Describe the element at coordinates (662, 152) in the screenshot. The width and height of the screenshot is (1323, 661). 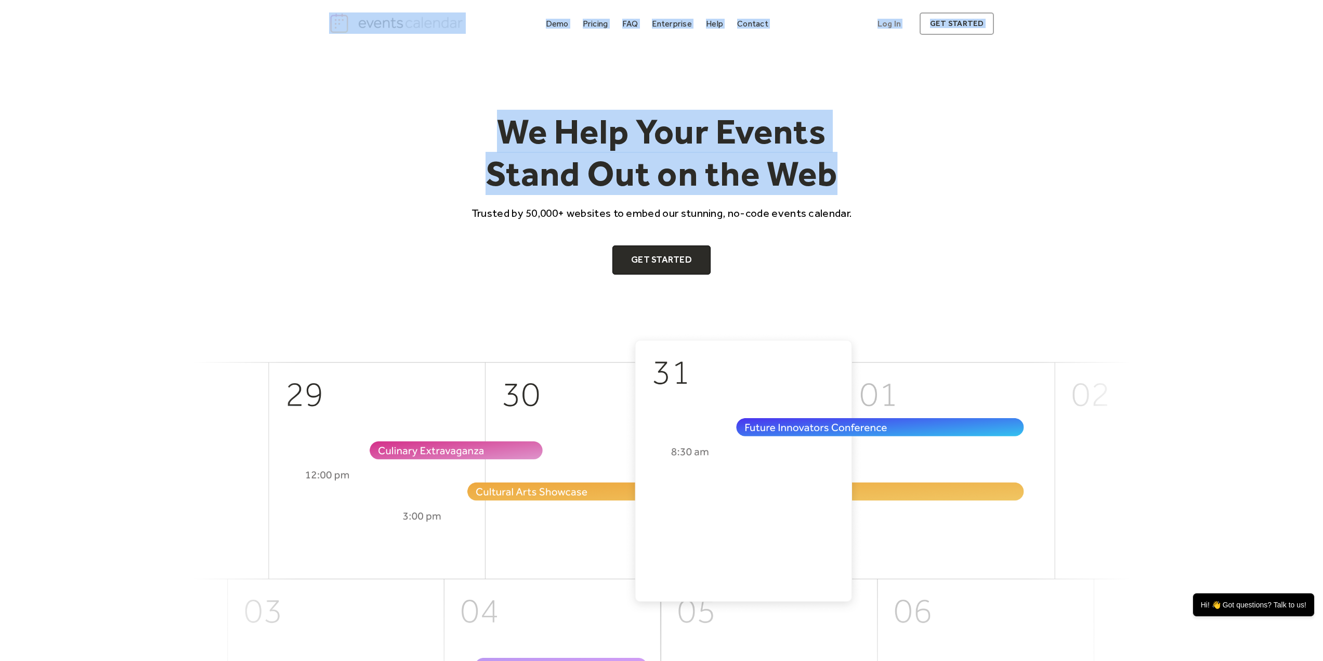
I see `h1: We Help Your Events Stand Out on the Web` at that location.